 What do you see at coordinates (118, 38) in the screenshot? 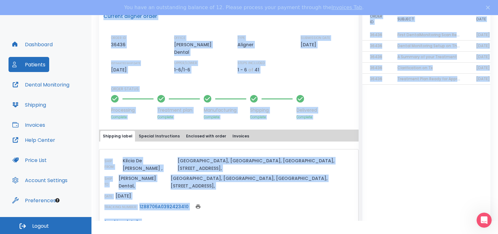
I see `p: ORDER ID` at bounding box center [118, 38].